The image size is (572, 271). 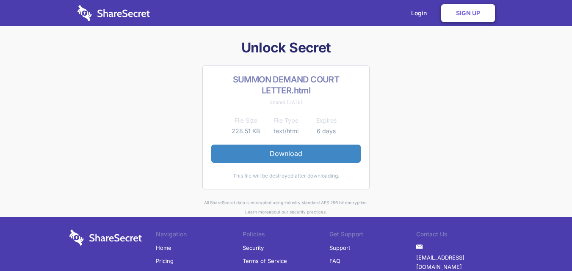 What do you see at coordinates (286, 176) in the screenshot?
I see `div: This file will be destroyed after downloading.` at bounding box center [286, 176].